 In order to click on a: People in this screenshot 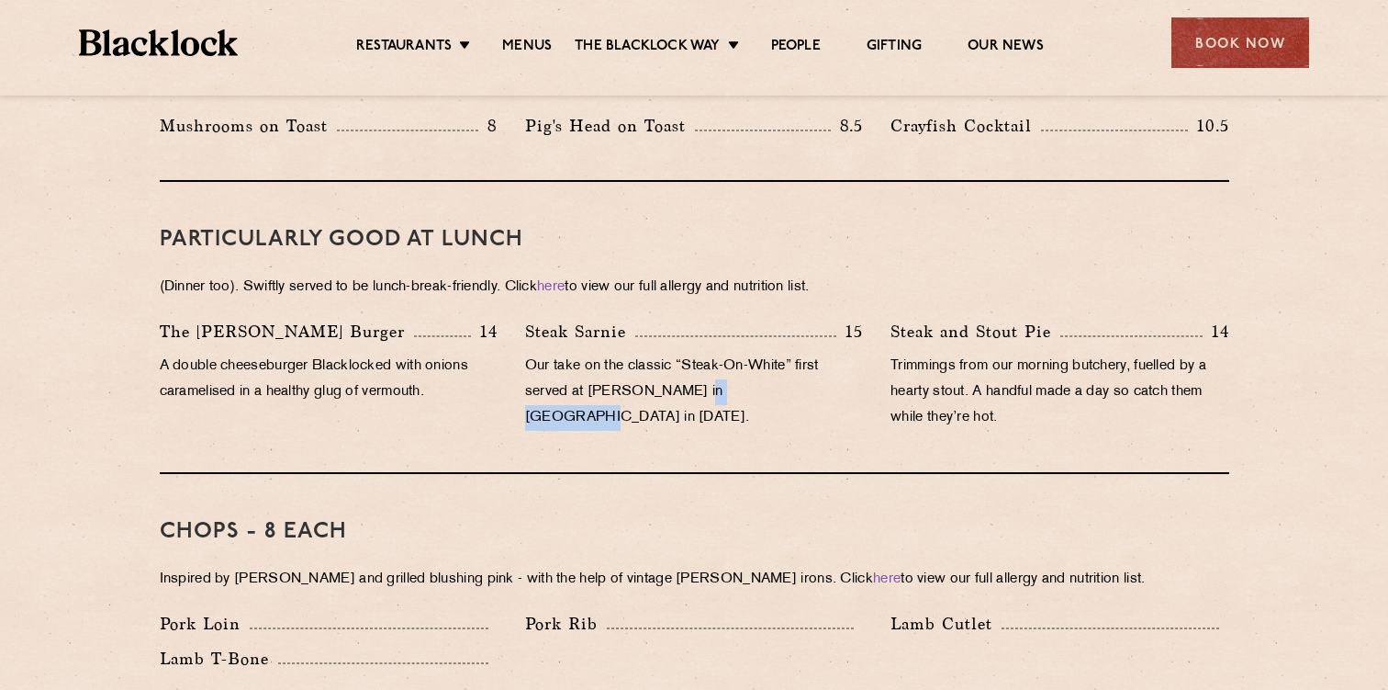, I will do `click(796, 48)`.